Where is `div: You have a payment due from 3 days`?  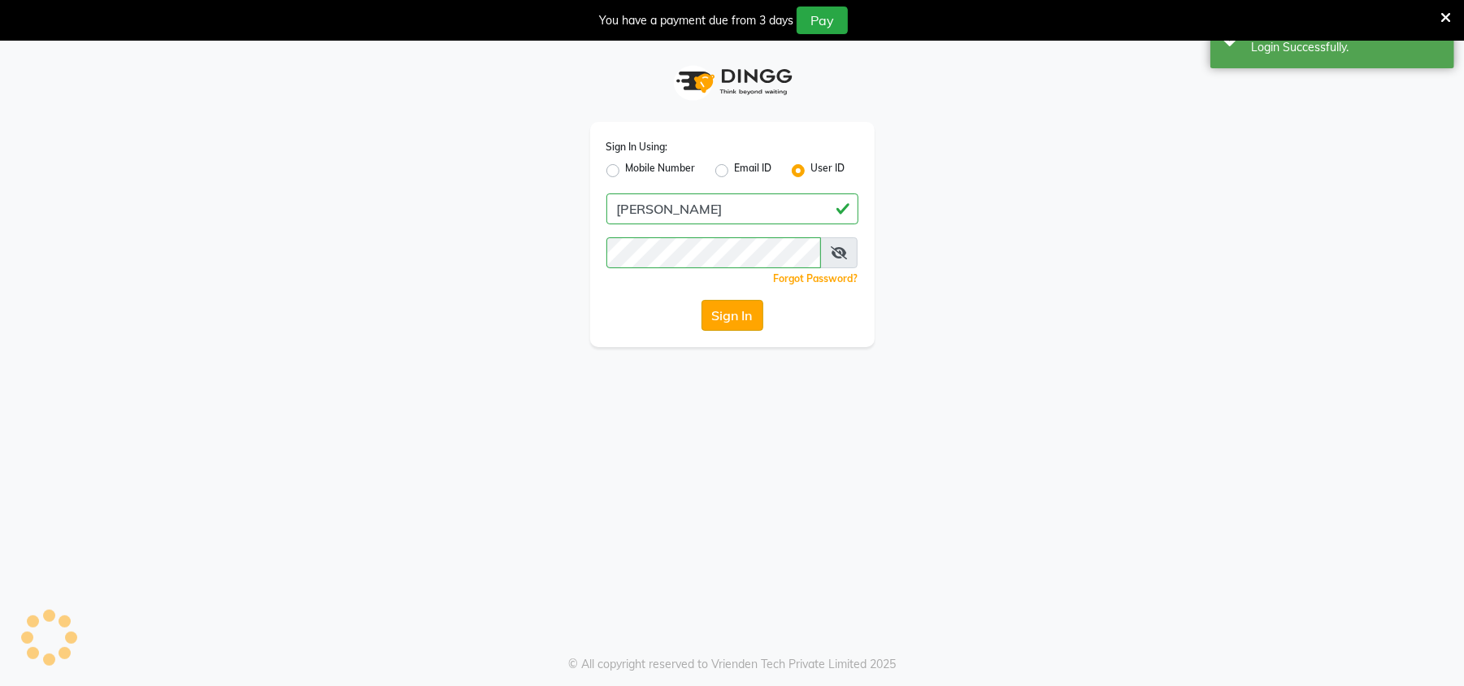
div: You have a payment due from 3 days is located at coordinates (696, 20).